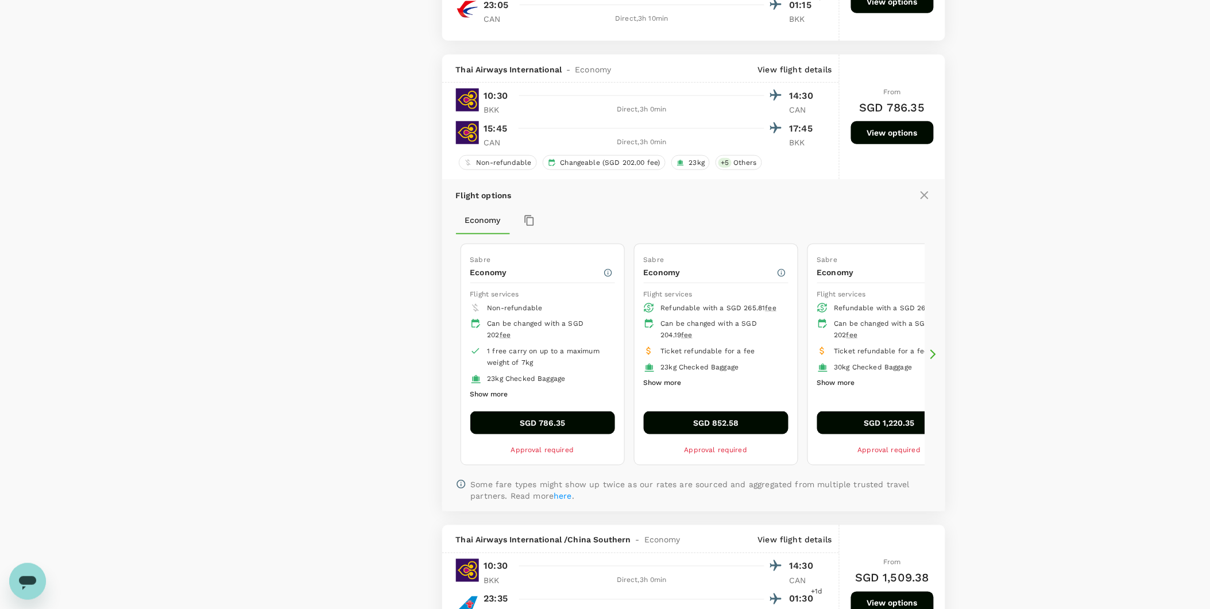 The width and height of the screenshot is (1210, 609). Describe the element at coordinates (604, 163) in the screenshot. I see `div: Changeable (SGD 202.00 fee)` at that location.